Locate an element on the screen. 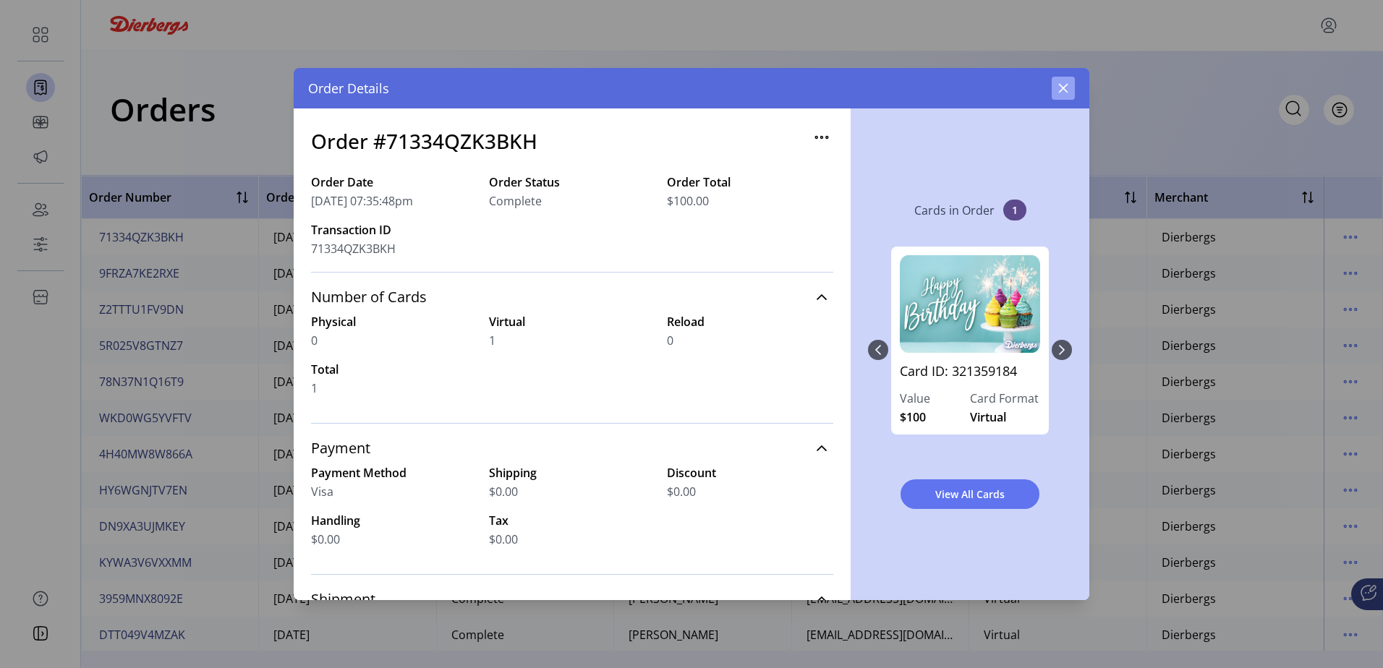 Image resolution: width=1383 pixels, height=668 pixels. button: View All Cards is located at coordinates (970, 494).